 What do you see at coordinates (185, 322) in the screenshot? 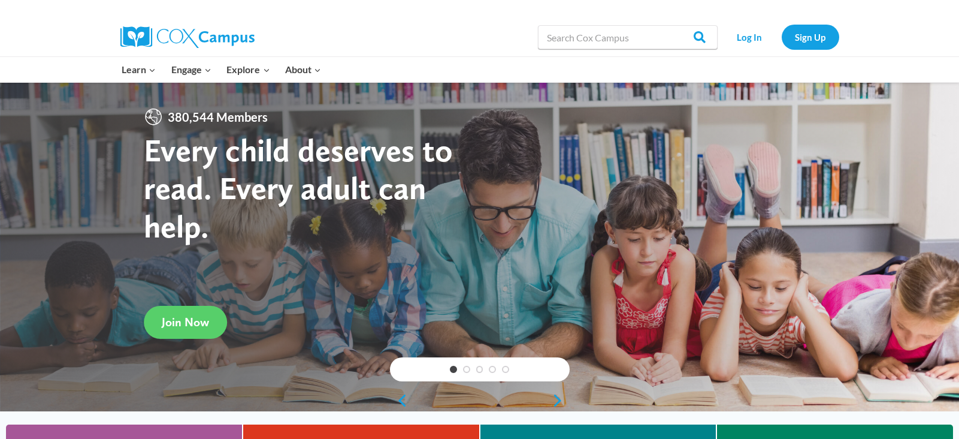
I see `a: Join Now` at bounding box center [185, 322].